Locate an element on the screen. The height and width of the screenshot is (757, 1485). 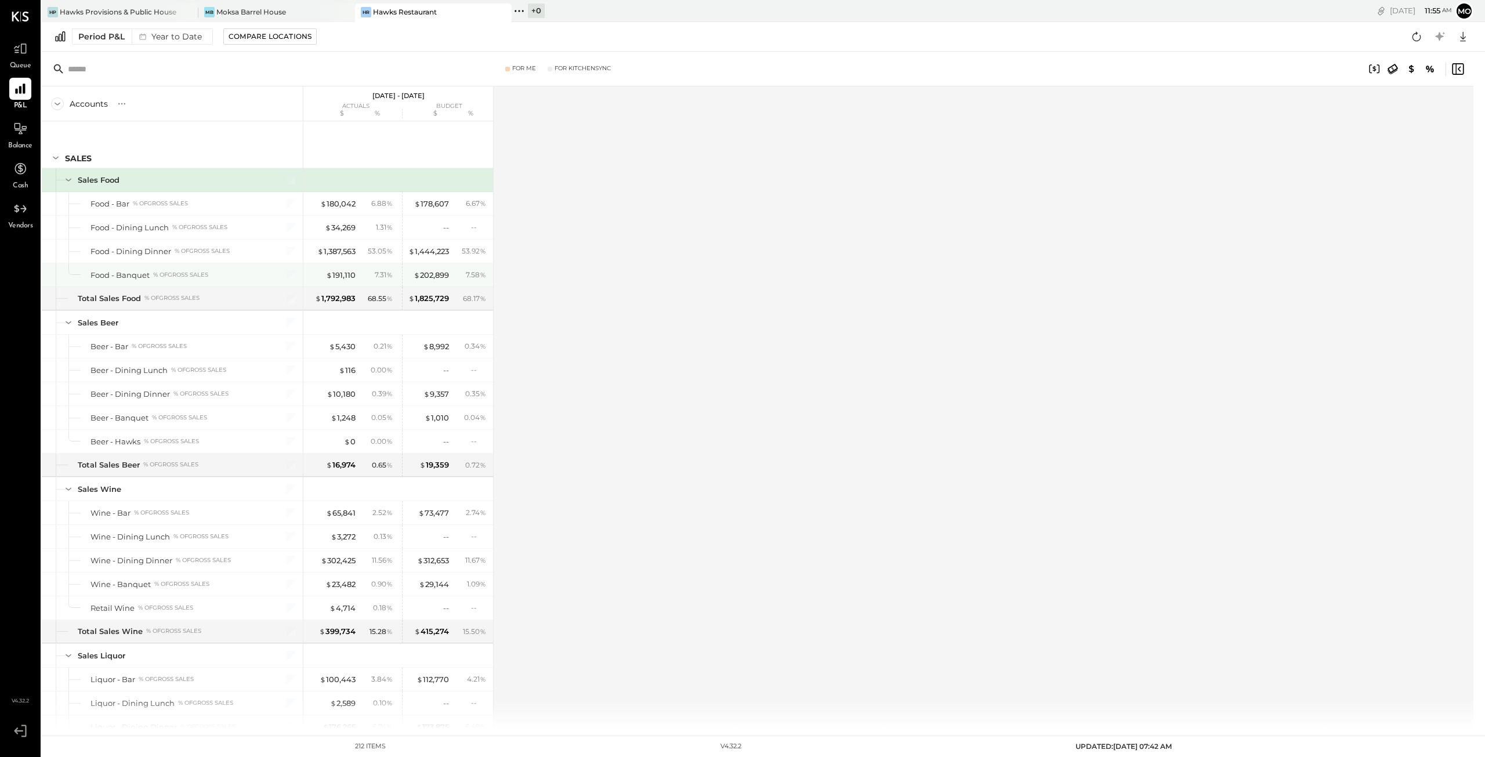
div: 302,425 is located at coordinates (338, 560).